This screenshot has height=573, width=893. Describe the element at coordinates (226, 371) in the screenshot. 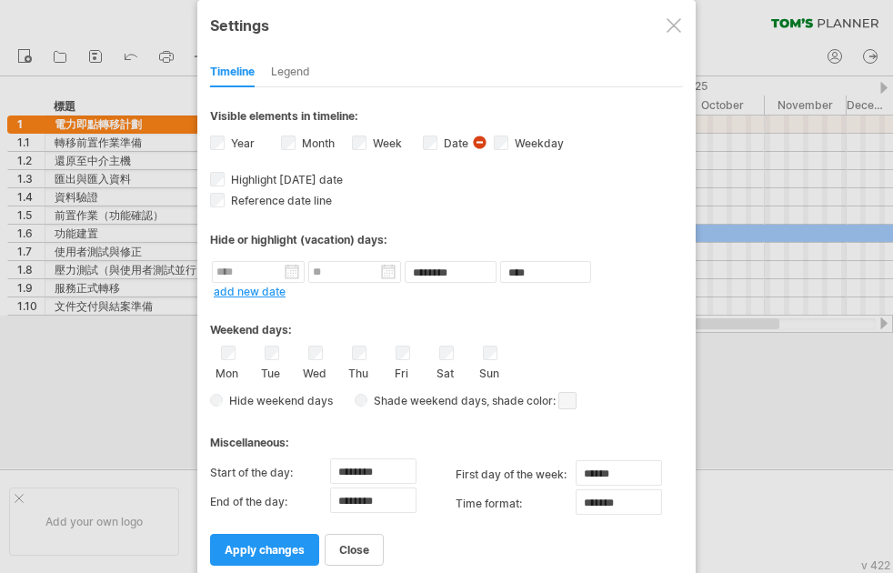

I see `label: Mon` at that location.